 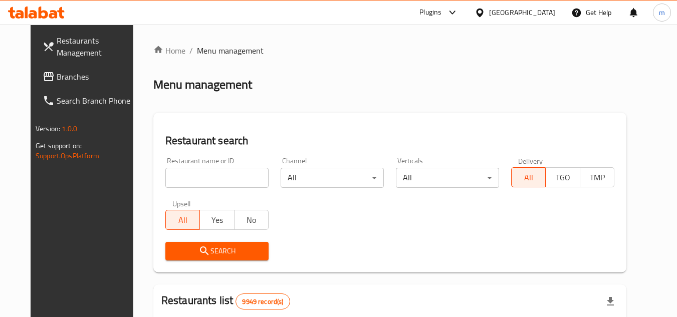 What do you see at coordinates (181, 204) in the screenshot?
I see `label: Upsell` at bounding box center [181, 204].